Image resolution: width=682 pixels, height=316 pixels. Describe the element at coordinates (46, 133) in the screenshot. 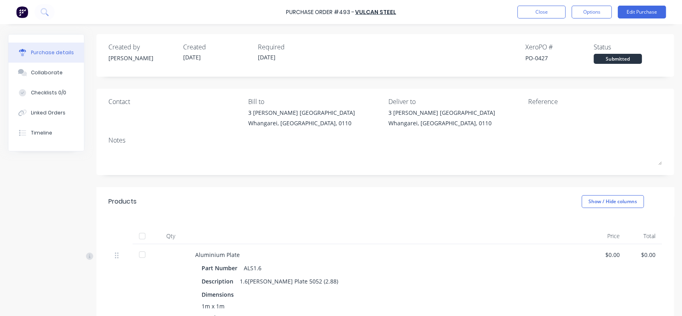

I see `button: Timeline` at that location.